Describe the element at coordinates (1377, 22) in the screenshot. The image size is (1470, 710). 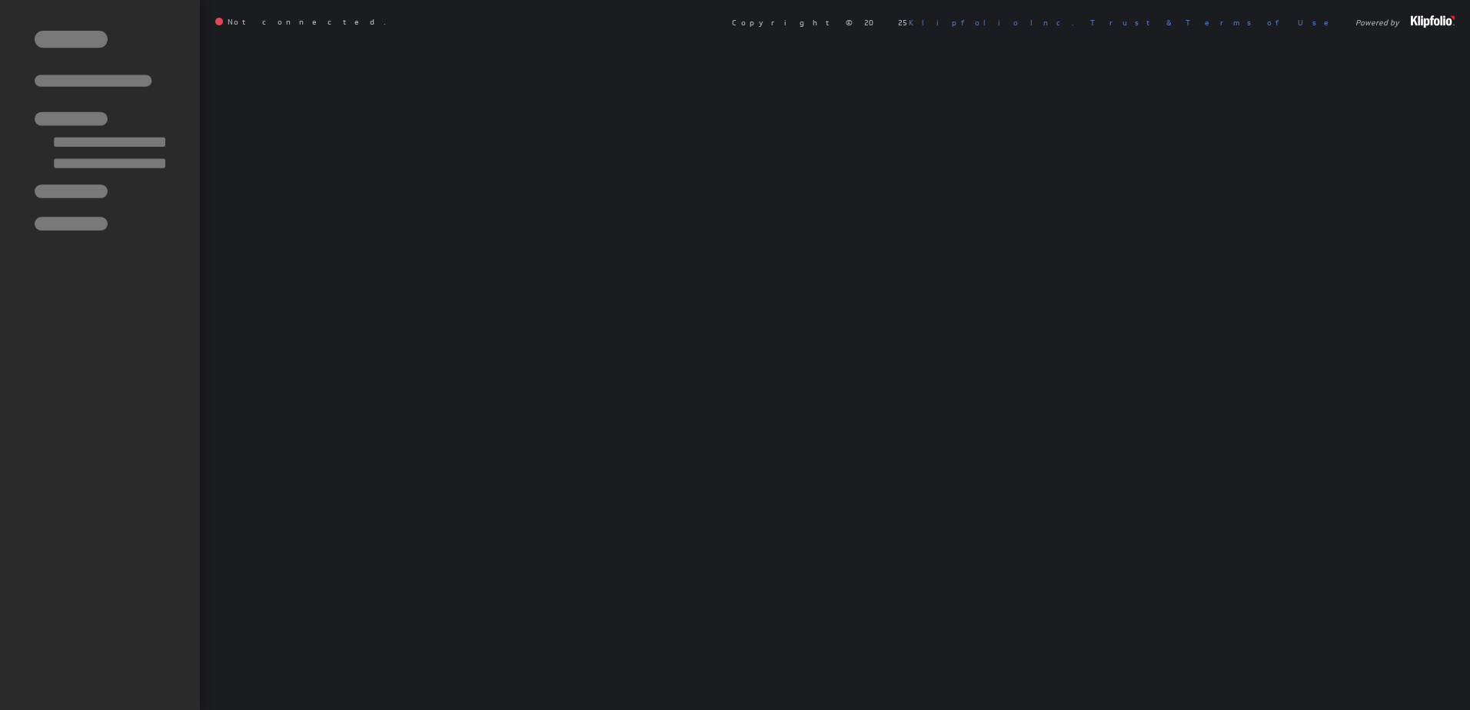
I see `span: Powered by` at that location.